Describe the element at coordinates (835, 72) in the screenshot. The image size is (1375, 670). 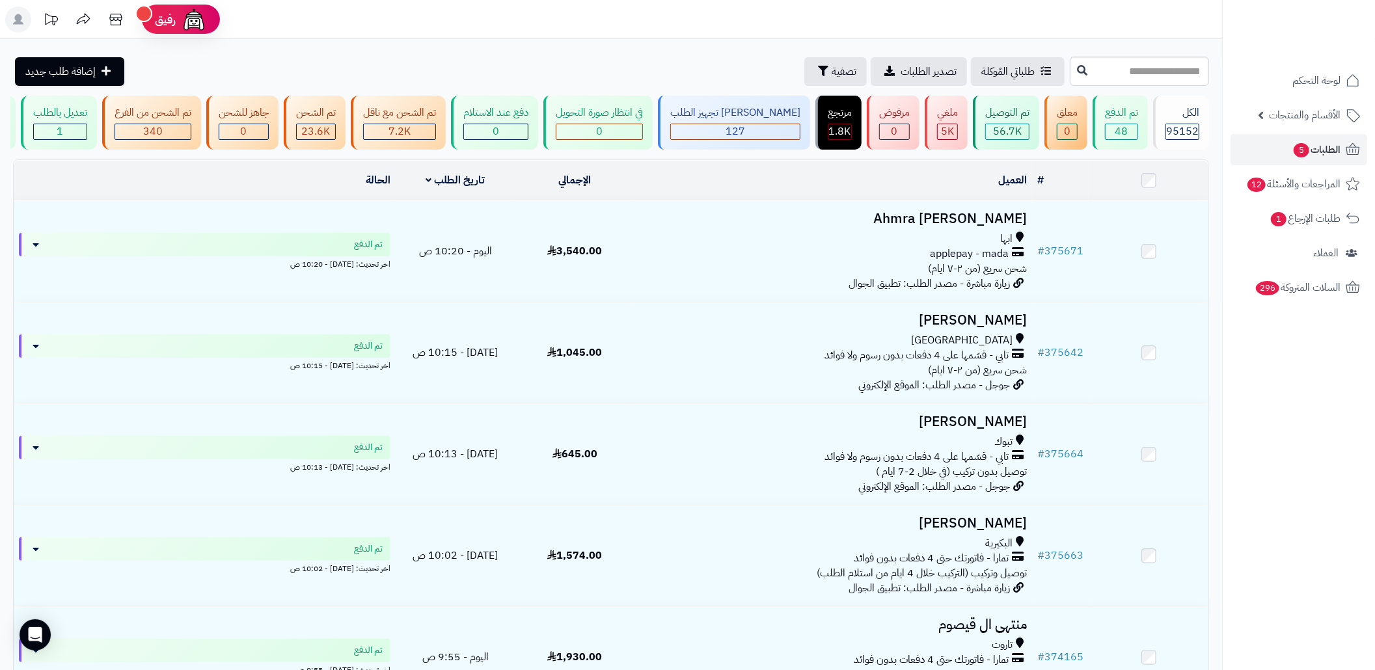
I see `button: تصفية` at that location.